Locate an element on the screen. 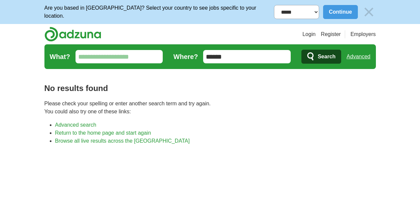 Image resolution: width=420 pixels, height=198 pixels. a: Advanced is located at coordinates (358, 57).